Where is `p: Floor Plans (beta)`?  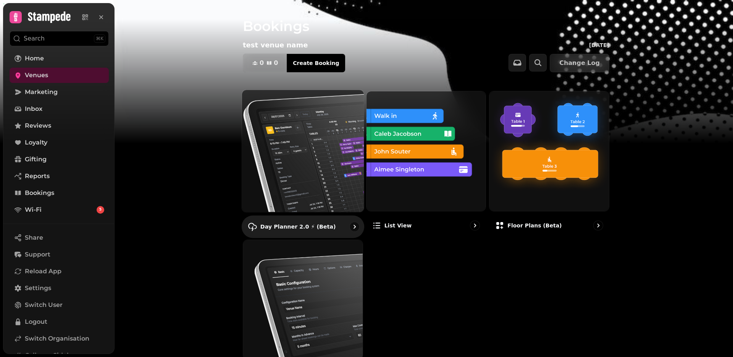 p: Floor Plans (beta) is located at coordinates (534, 225).